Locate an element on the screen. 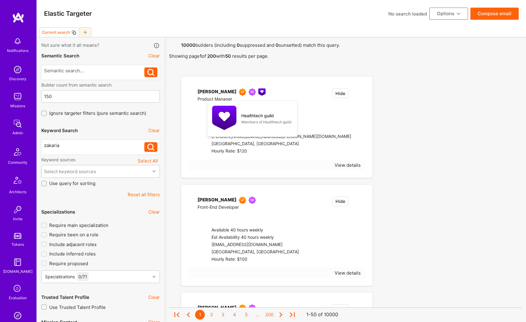 This screenshot has height=322, width=526. img: Invite is located at coordinates (18, 210).